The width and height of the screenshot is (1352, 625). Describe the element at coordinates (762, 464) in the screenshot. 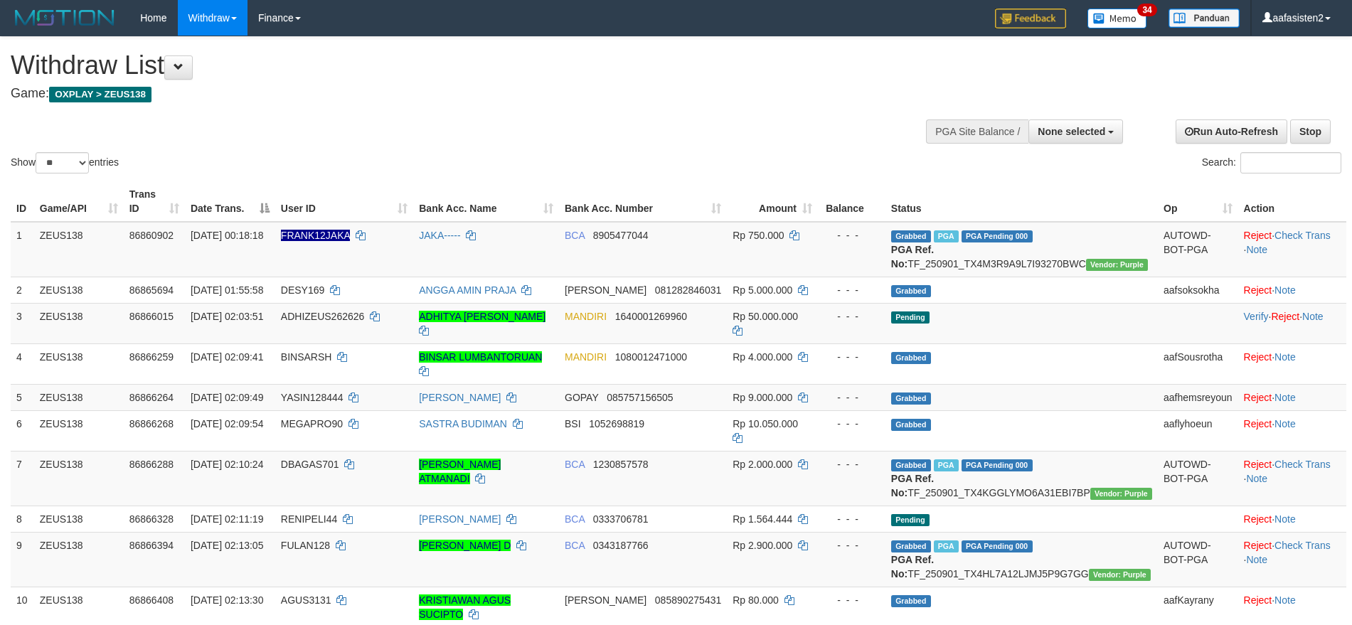

I see `span: Rp 2.000.000` at that location.